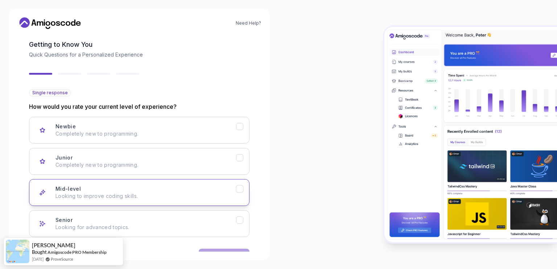 Image resolution: width=557 pixels, height=269 pixels. What do you see at coordinates (146, 228) in the screenshot?
I see `p: Looking for advanced topics.` at bounding box center [146, 228].